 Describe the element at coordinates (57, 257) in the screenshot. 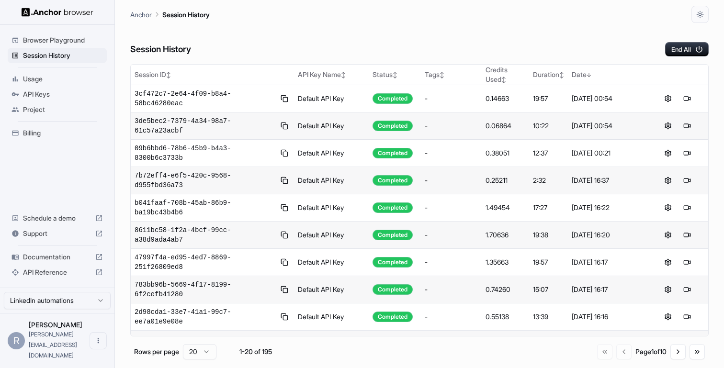

I see `span: Documentation` at that location.